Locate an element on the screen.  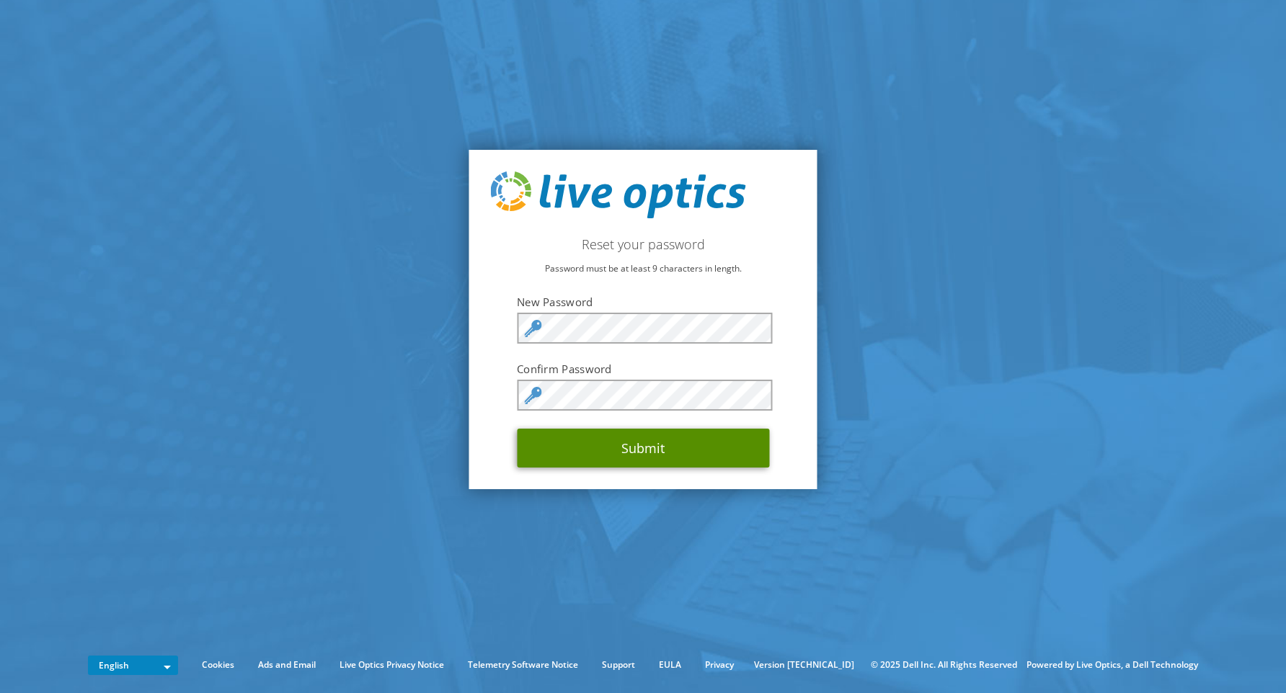
h2: Reset your password is located at coordinates (643, 244).